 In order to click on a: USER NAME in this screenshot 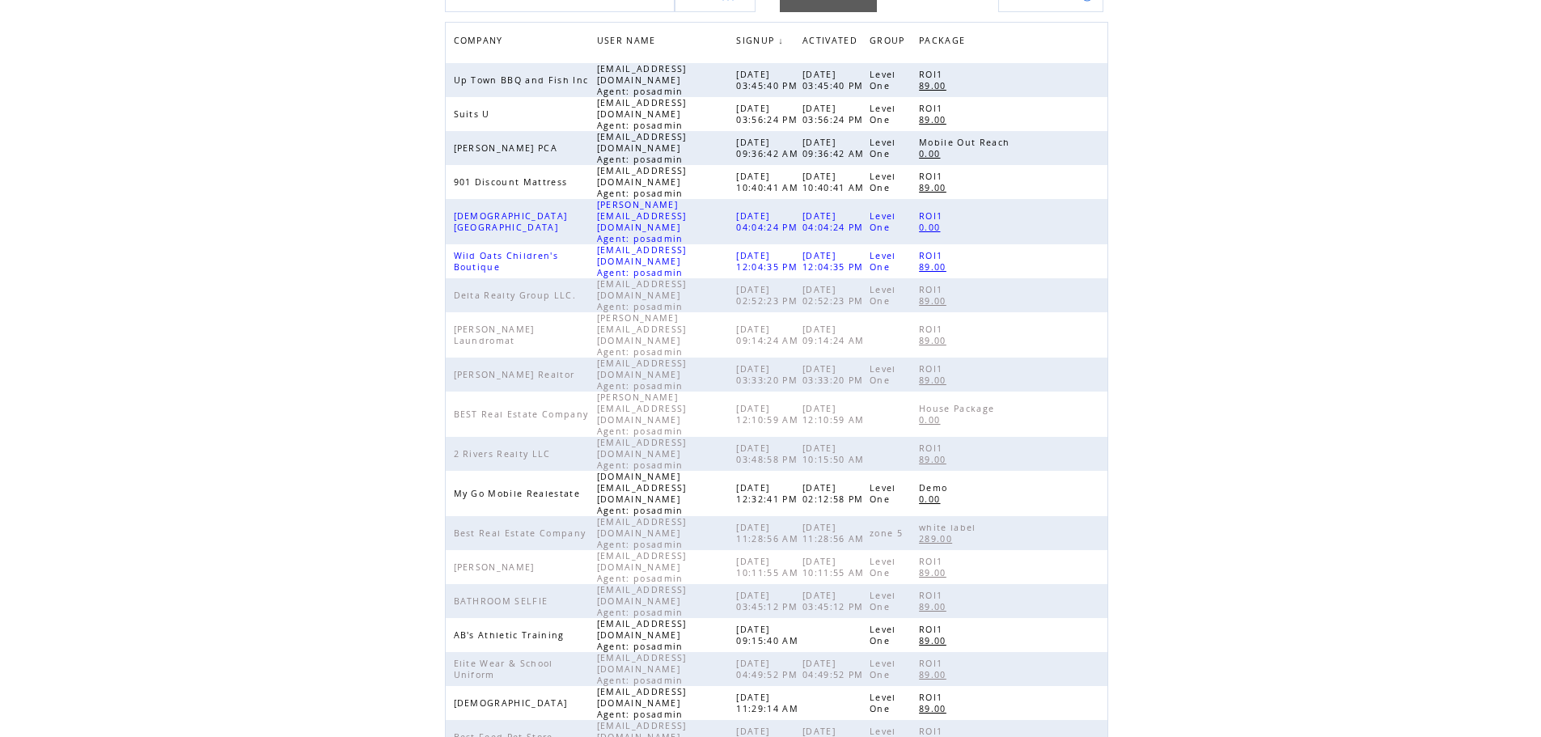, I will do `click(628, 40)`.